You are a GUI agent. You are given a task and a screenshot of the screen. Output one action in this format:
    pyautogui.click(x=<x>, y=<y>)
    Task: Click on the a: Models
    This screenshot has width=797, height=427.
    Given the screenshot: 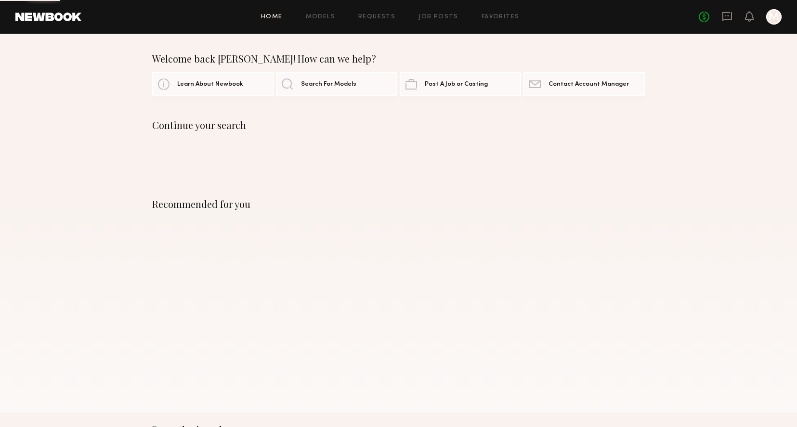 What is the action you would take?
    pyautogui.click(x=320, y=17)
    